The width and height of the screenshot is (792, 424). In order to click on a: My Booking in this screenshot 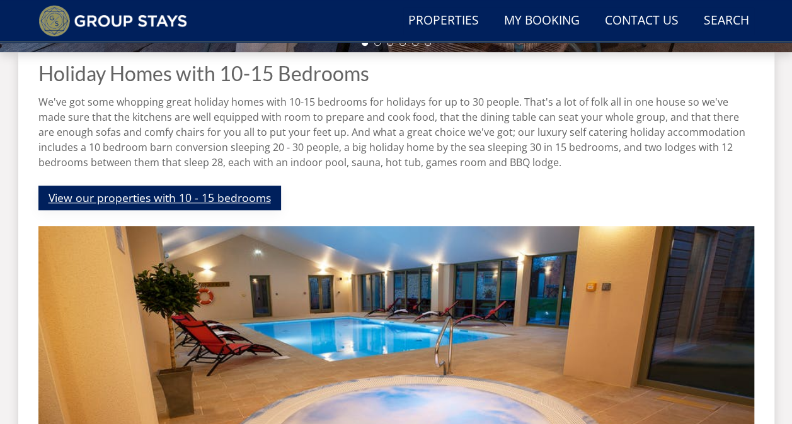, I will do `click(542, 21)`.